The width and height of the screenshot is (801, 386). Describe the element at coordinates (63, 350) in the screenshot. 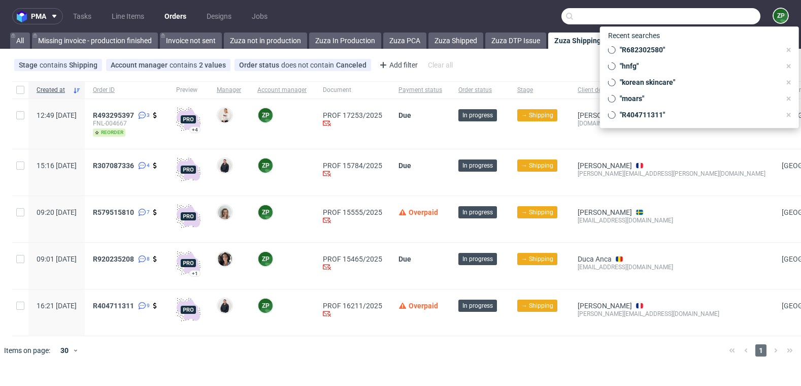

I see `div: 30` at that location.